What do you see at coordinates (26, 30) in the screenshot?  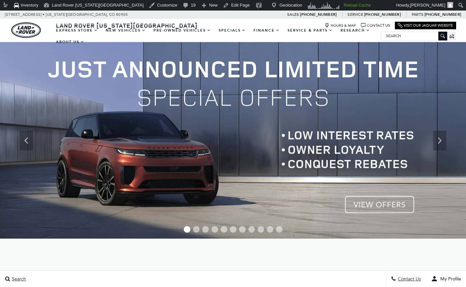 I see `a: land-rover` at bounding box center [26, 30].